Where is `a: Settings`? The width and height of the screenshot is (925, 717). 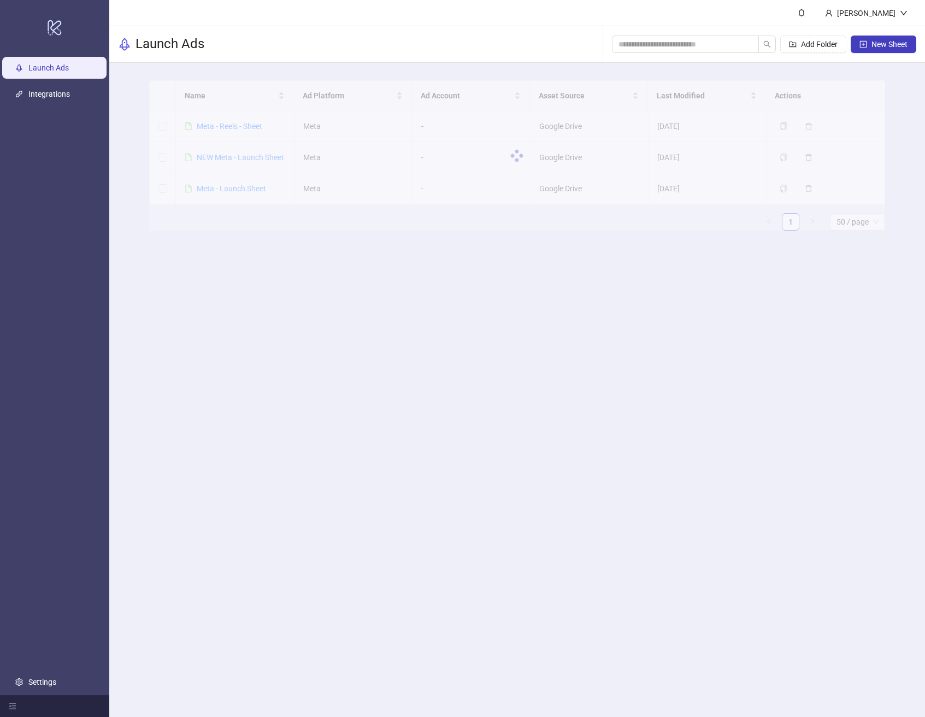
a: Settings is located at coordinates (42, 682).